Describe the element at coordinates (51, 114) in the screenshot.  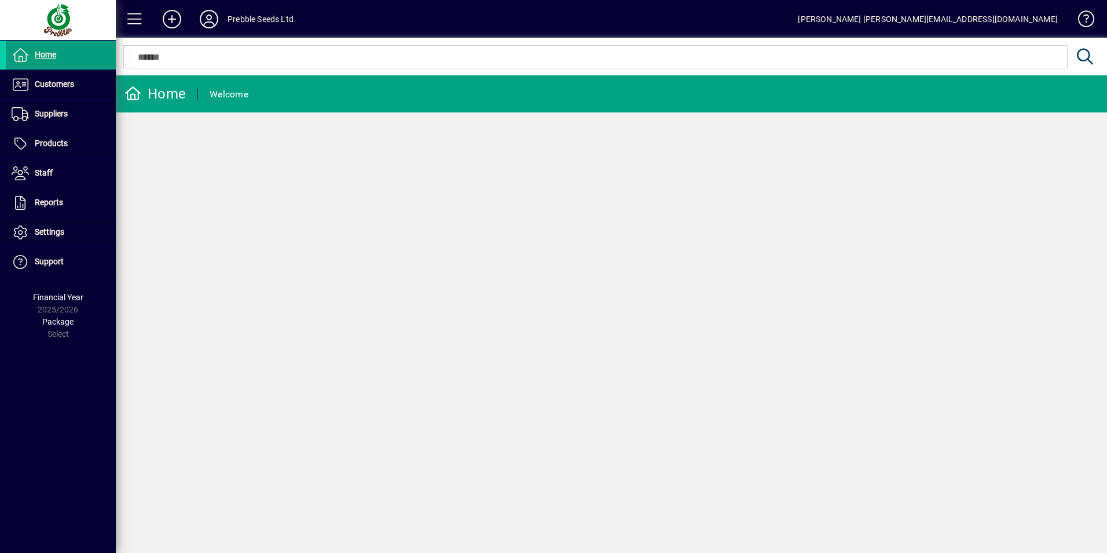
I see `span: Suppliers` at that location.